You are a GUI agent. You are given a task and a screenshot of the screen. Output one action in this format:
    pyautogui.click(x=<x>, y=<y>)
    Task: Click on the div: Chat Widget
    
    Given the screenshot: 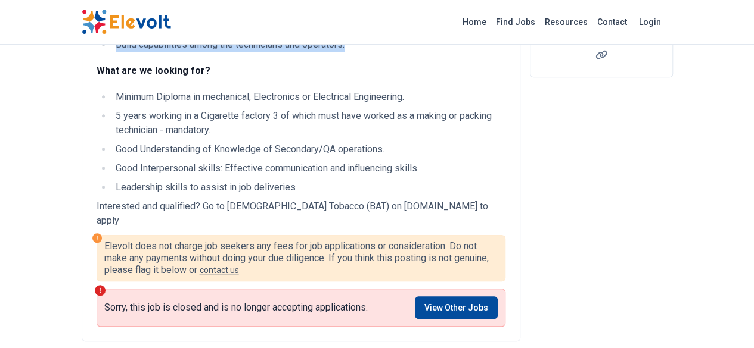 What is the action you would take?
    pyautogui.click(x=724, y=320)
    